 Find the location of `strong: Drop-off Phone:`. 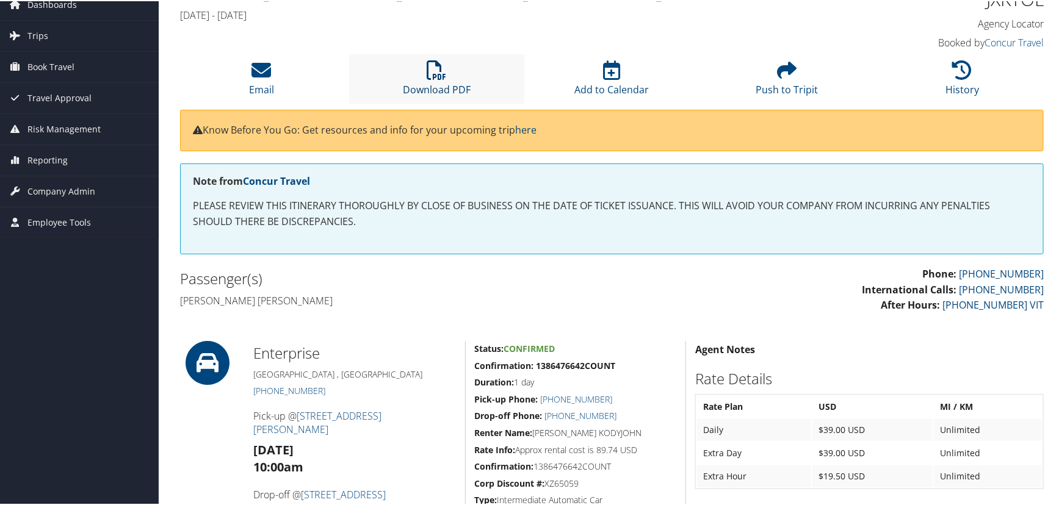

strong: Drop-off Phone: is located at coordinates (508, 414).